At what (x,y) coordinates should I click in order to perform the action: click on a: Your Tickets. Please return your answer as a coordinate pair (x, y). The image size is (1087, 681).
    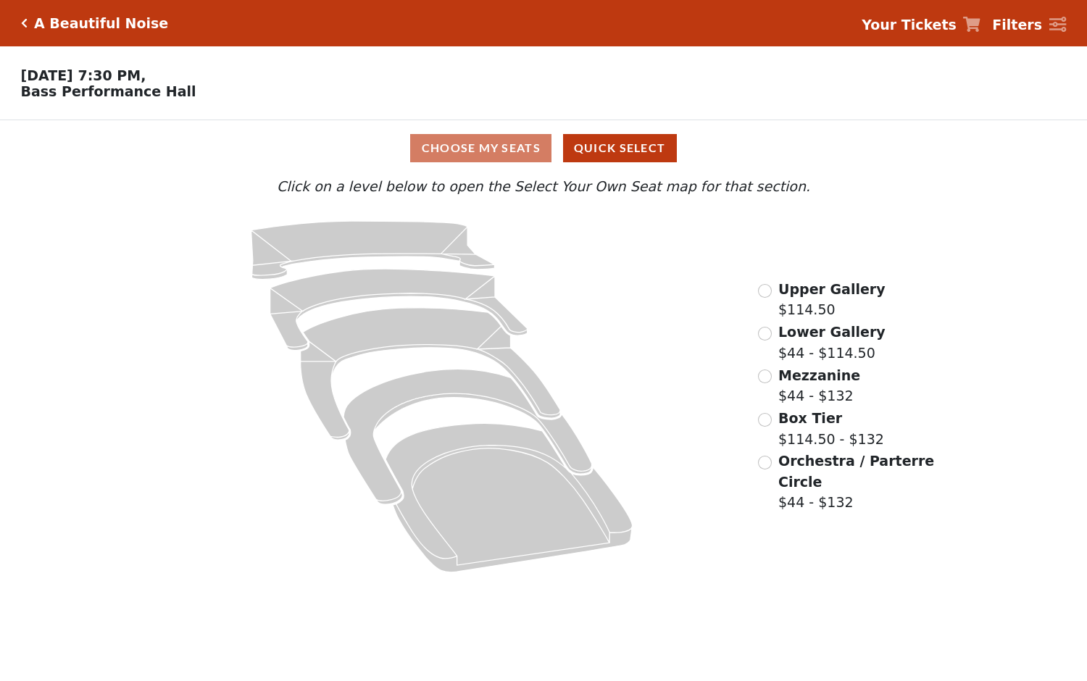
    Looking at the image, I should click on (921, 25).